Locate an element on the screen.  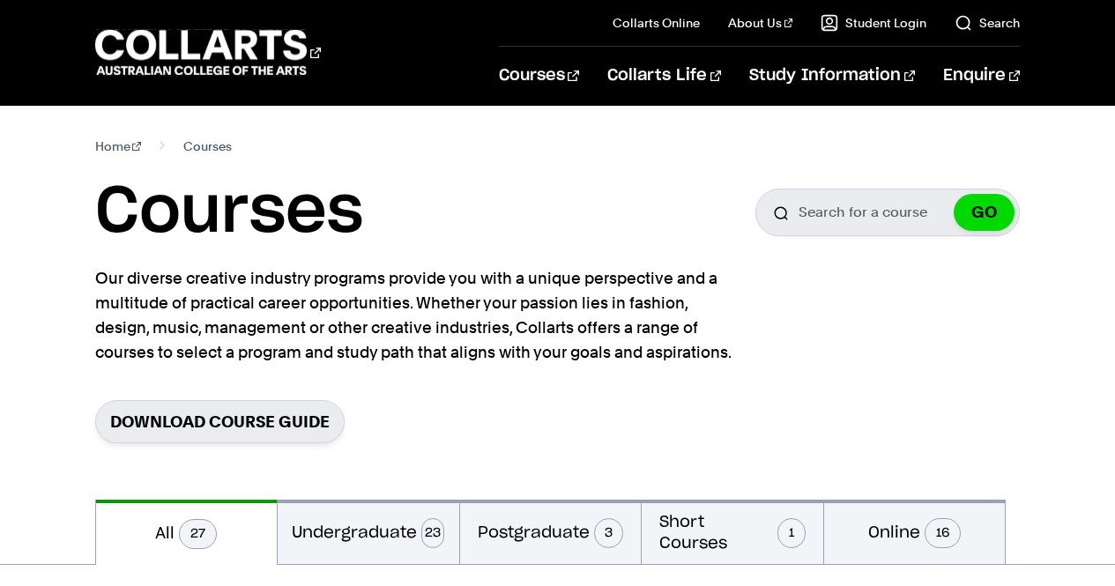
button: Online16 is located at coordinates (915, 531).